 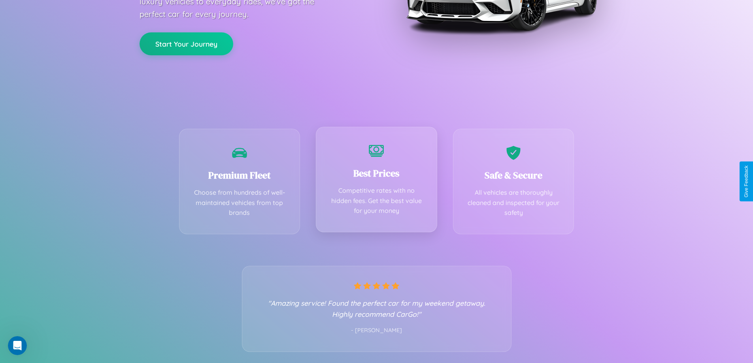 What do you see at coordinates (376, 201) in the screenshot?
I see `p: Competitive rates with no hidden fees. Get the best value for your money` at bounding box center [376, 201].